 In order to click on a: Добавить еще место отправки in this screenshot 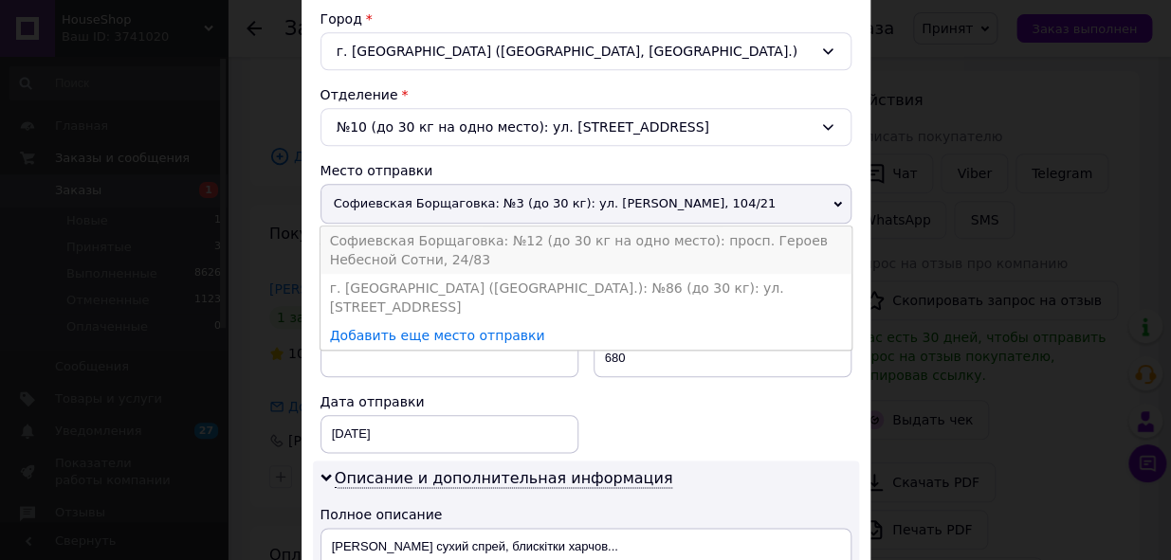, I will do `click(437, 336)`.